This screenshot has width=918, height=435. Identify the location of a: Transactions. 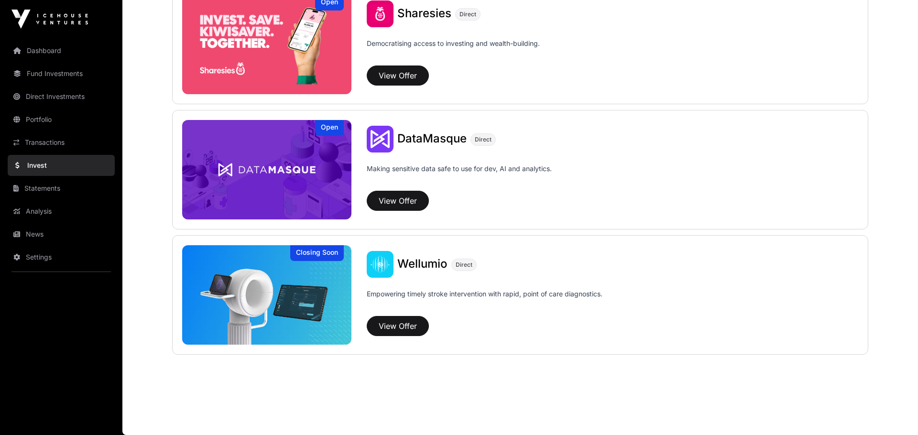
(61, 142).